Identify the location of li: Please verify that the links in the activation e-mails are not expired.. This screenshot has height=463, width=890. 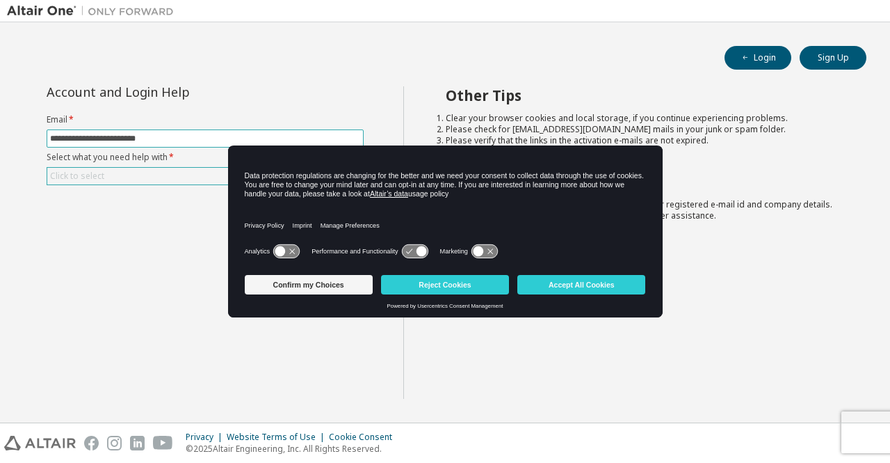
(644, 140).